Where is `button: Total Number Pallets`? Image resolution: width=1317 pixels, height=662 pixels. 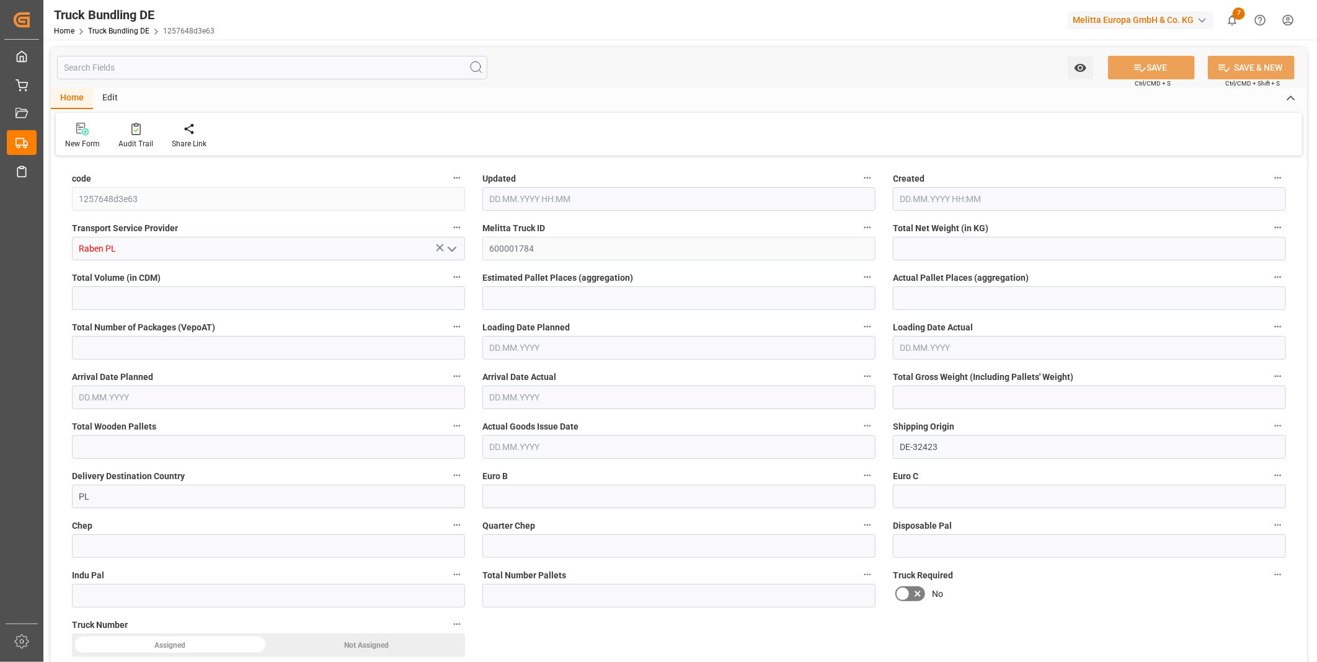 button: Total Number Pallets is located at coordinates (868, 575).